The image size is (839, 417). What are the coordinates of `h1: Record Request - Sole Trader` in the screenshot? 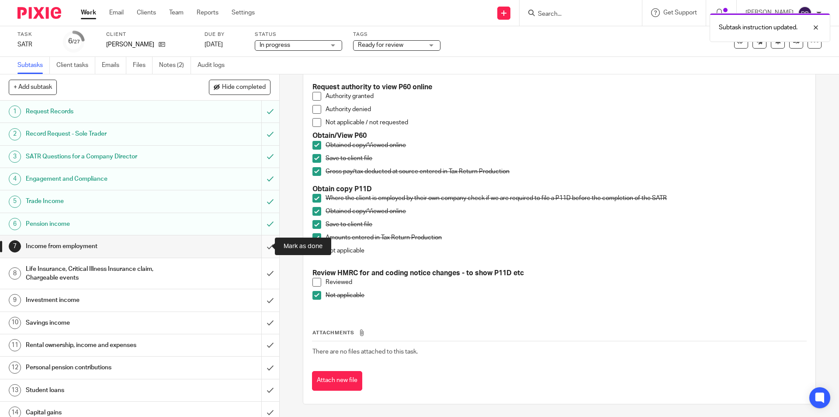 It's located at (101, 134).